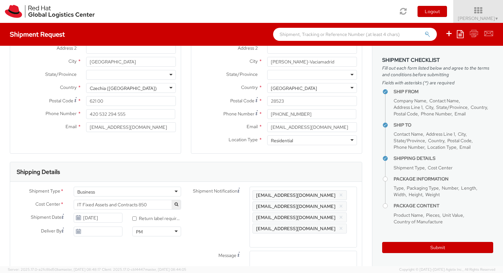 The width and height of the screenshot is (503, 273). I want to click on span: Unit Value, so click(452, 215).